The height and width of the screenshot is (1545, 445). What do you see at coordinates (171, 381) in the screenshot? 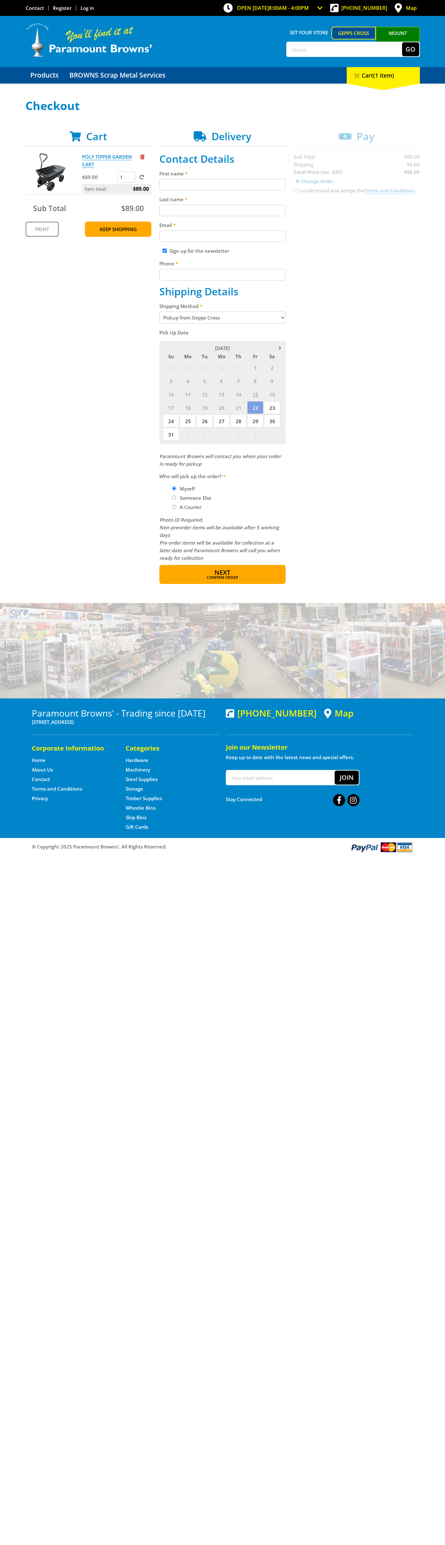
I see `span: 3` at bounding box center [171, 381].